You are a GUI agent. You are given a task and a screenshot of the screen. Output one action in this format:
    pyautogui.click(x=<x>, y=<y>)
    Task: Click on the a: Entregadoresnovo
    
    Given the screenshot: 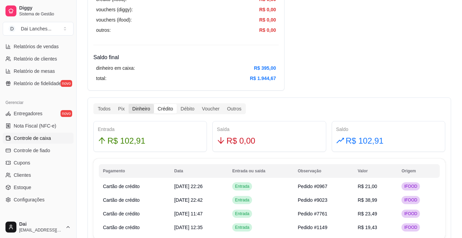 What is the action you would take?
    pyautogui.click(x=38, y=113)
    